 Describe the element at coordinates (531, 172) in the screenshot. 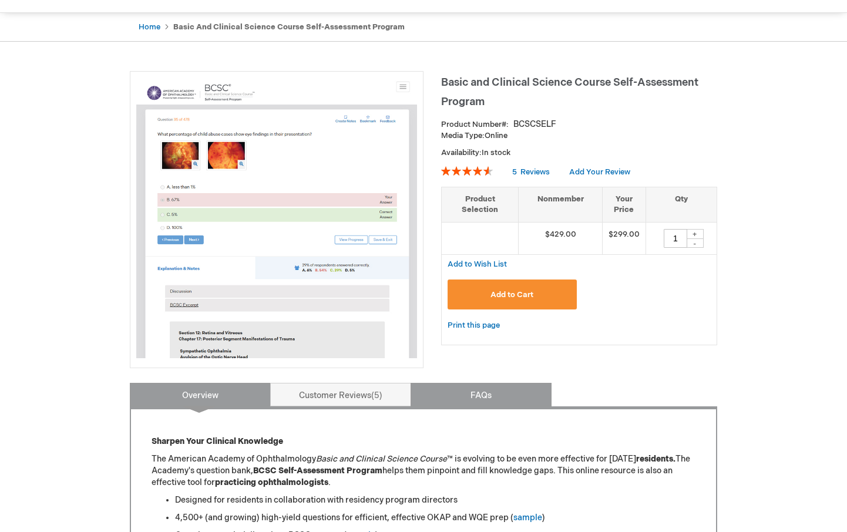

I see `a: 5 Reviews` at that location.